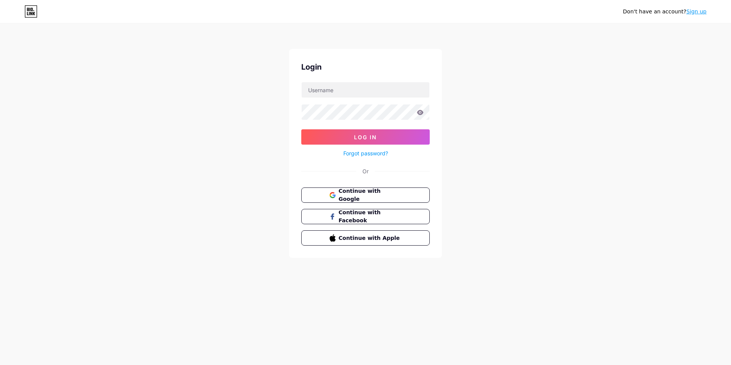 Image resolution: width=731 pixels, height=365 pixels. What do you see at coordinates (697, 11) in the screenshot?
I see `a: Sign up` at bounding box center [697, 11].